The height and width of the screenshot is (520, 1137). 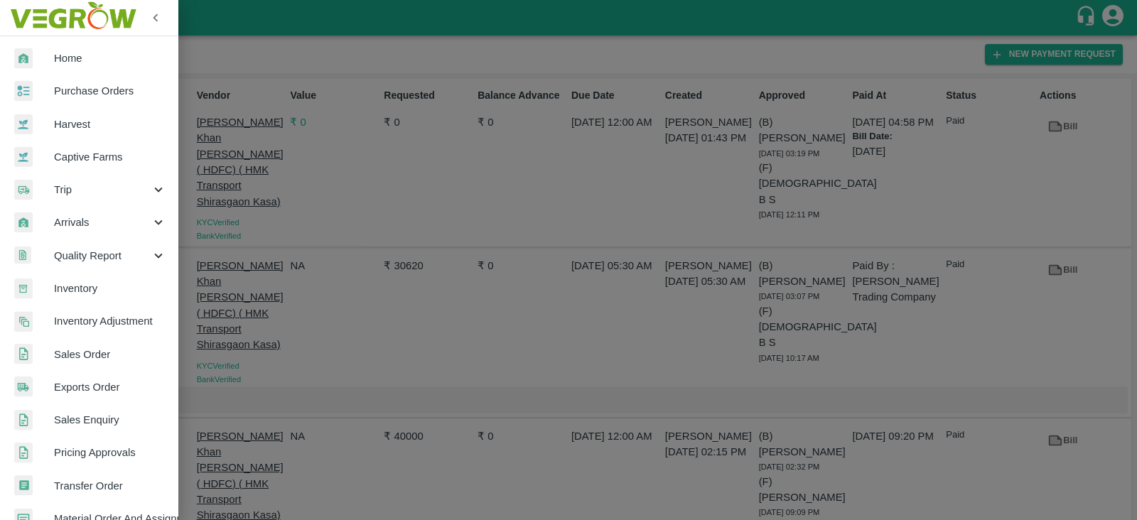 What do you see at coordinates (110, 420) in the screenshot?
I see `span: Sales Enquiry` at bounding box center [110, 420].